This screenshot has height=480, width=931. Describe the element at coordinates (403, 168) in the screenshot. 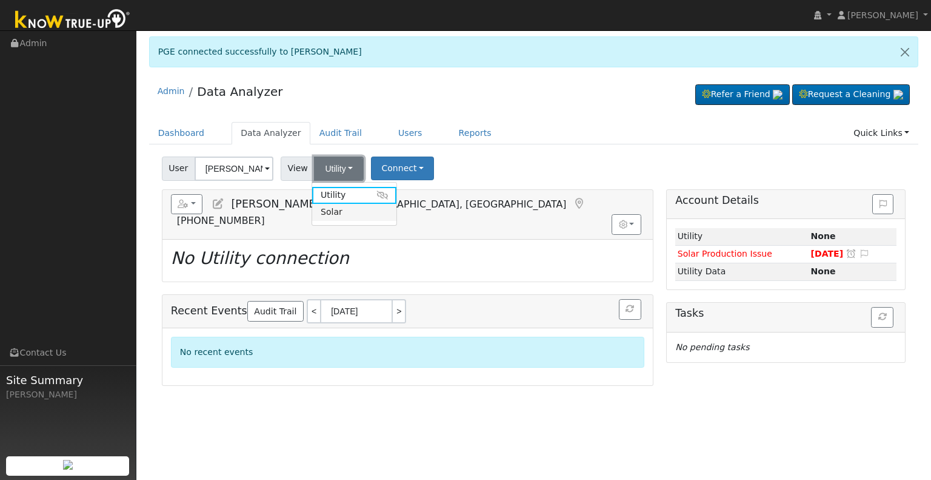

I see `button: Connect` at that location.